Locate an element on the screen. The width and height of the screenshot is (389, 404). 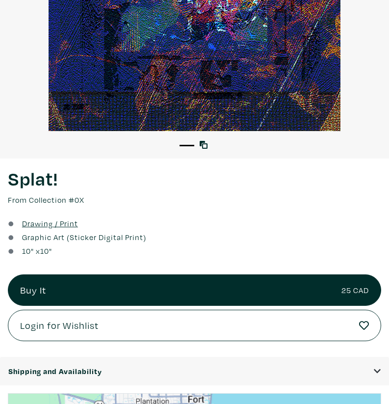
small: 25 CAD is located at coordinates (356, 290).